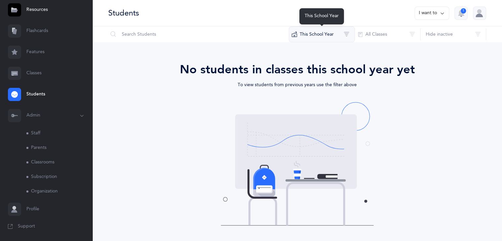 This screenshot has width=502, height=241. What do you see at coordinates (199, 34) in the screenshot?
I see `input: Search Students` at bounding box center [199, 34].